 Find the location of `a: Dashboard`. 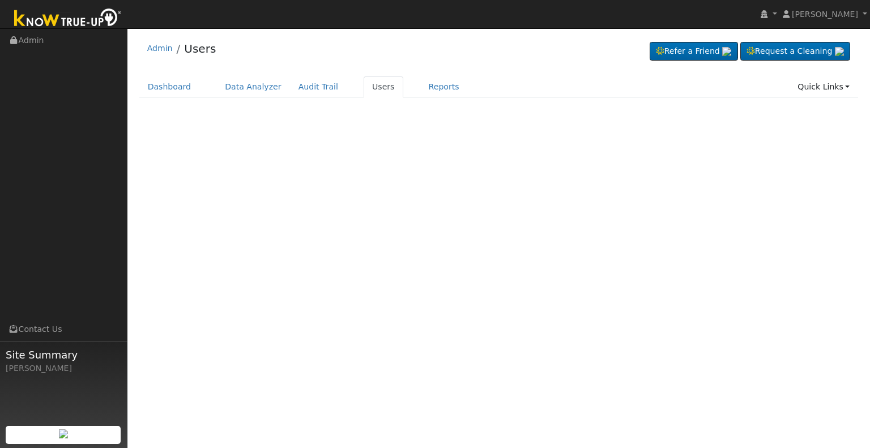

a: Dashboard is located at coordinates (169, 87).